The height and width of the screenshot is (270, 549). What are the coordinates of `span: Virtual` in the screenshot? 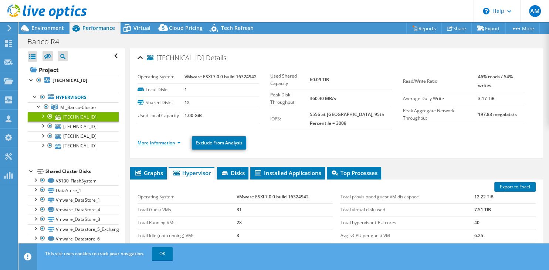 It's located at (142, 28).